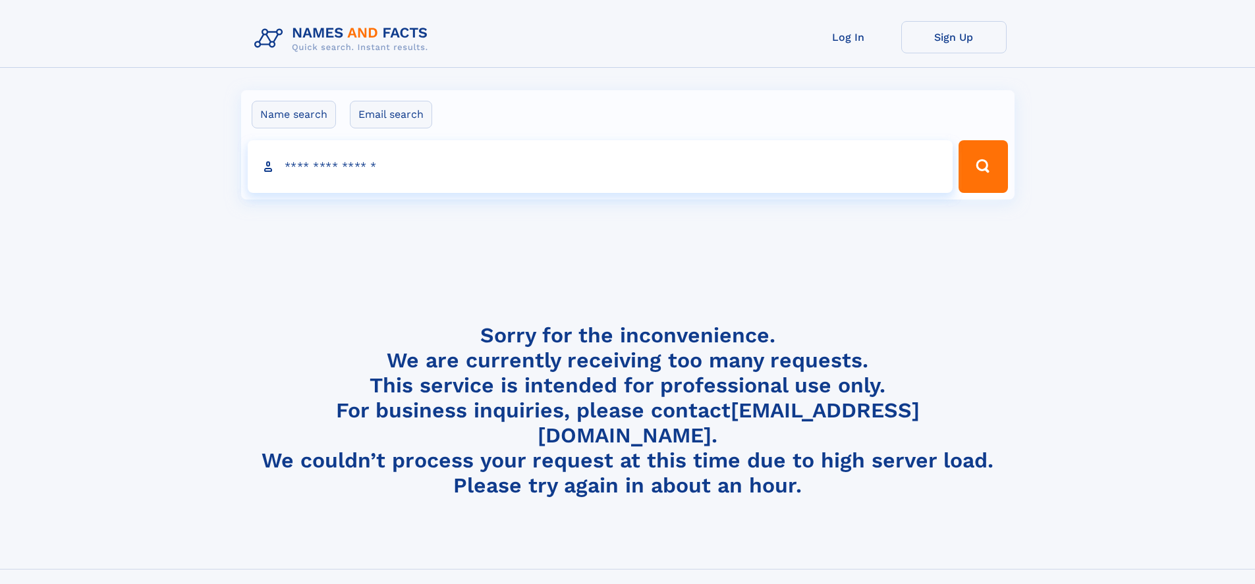  Describe the element at coordinates (848, 37) in the screenshot. I see `a: Log In` at that location.